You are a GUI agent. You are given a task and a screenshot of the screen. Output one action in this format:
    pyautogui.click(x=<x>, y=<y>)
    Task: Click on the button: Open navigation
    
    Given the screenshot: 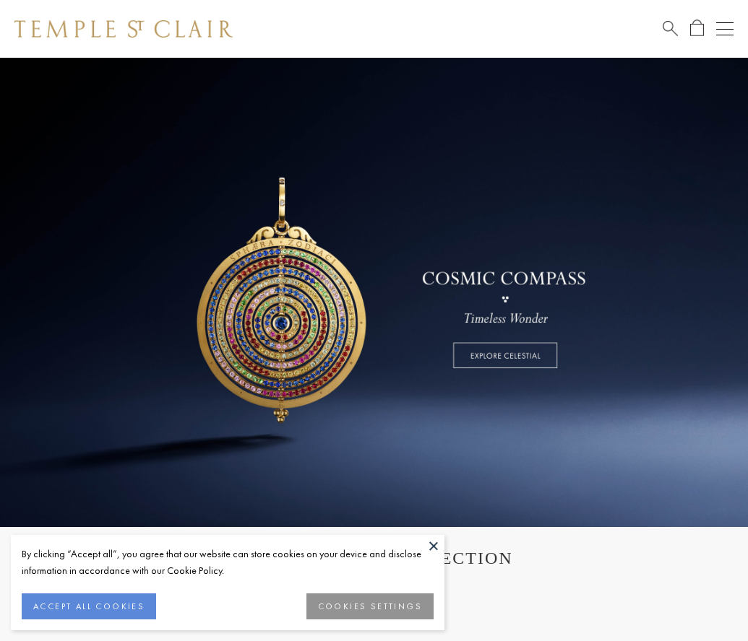 What is the action you would take?
    pyautogui.click(x=724, y=29)
    